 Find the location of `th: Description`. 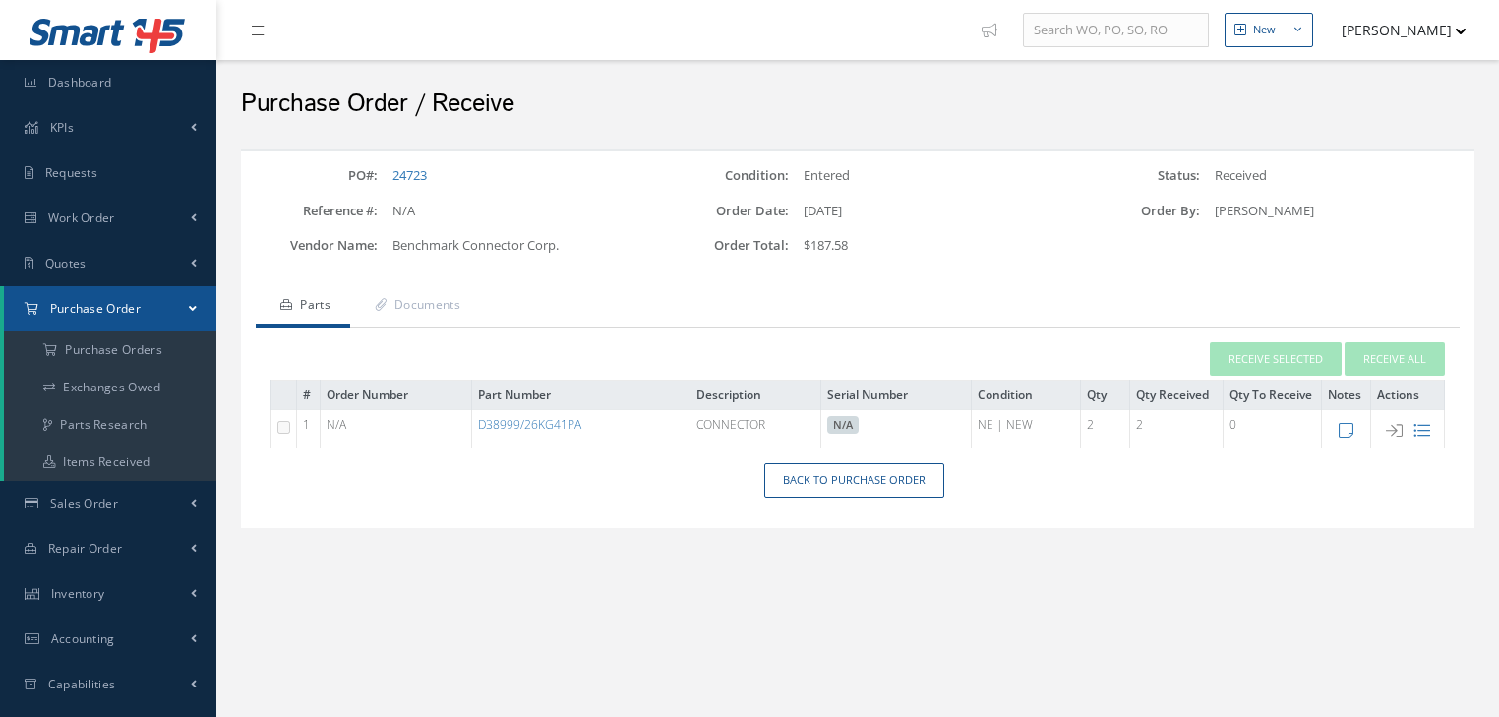

th: Description is located at coordinates (755, 395).